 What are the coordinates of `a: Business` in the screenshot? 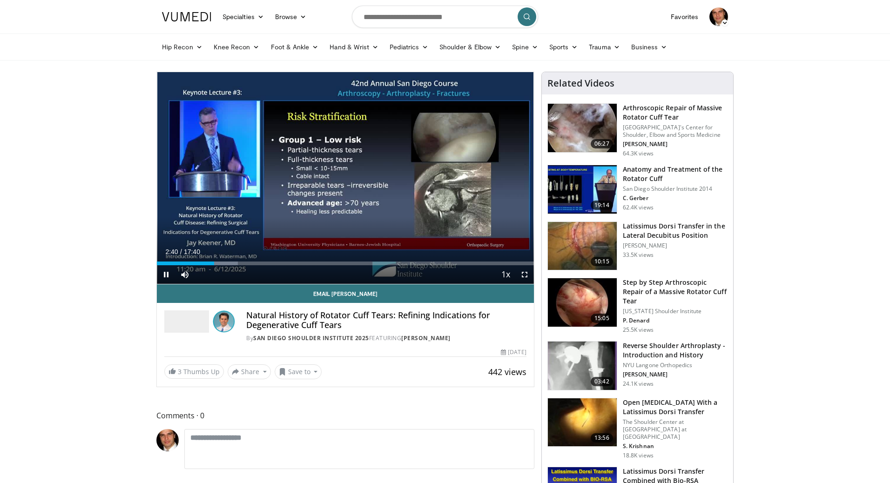 It's located at (649, 47).